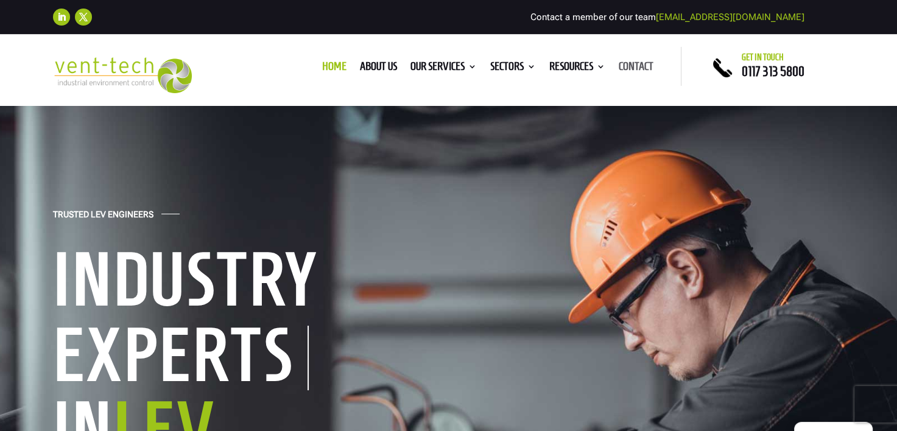 The image size is (897, 431). What do you see at coordinates (763, 57) in the screenshot?
I see `span: Get in touch` at bounding box center [763, 57].